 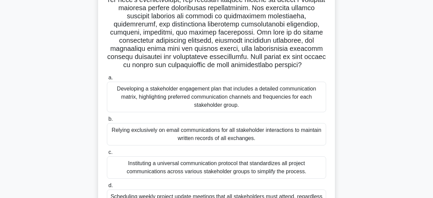 What do you see at coordinates (110, 152) in the screenshot?
I see `span: c.` at bounding box center [110, 152].